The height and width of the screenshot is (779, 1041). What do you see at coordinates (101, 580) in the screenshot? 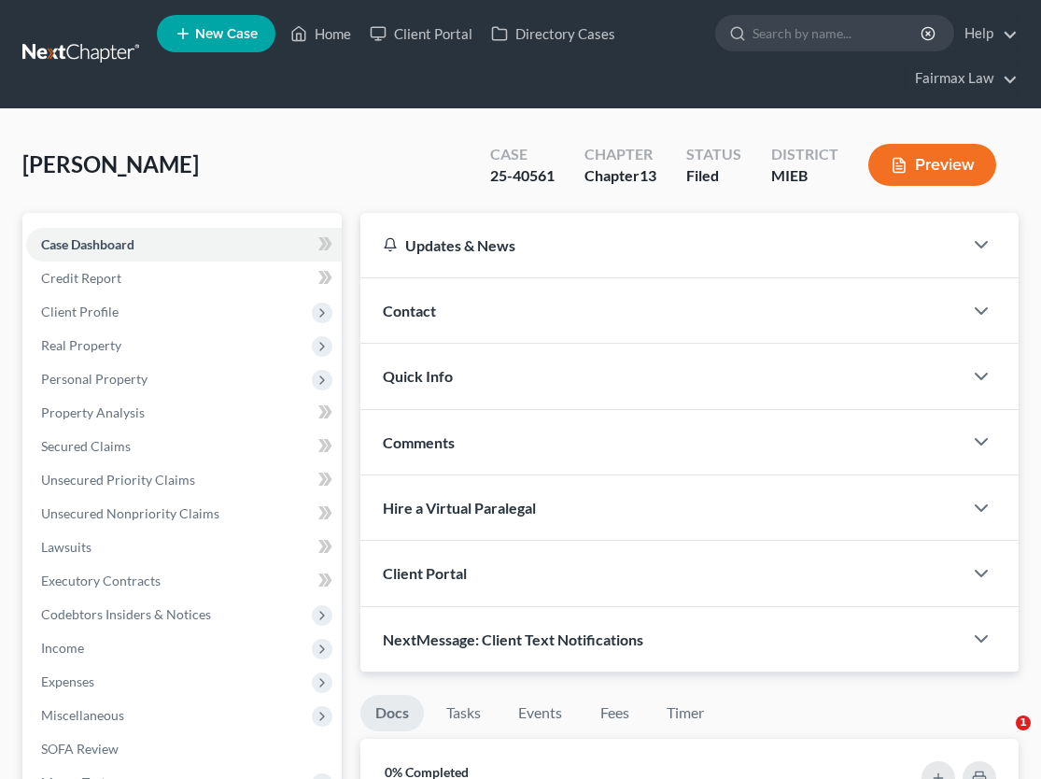
I see `span: Executory Contracts` at bounding box center [101, 580].